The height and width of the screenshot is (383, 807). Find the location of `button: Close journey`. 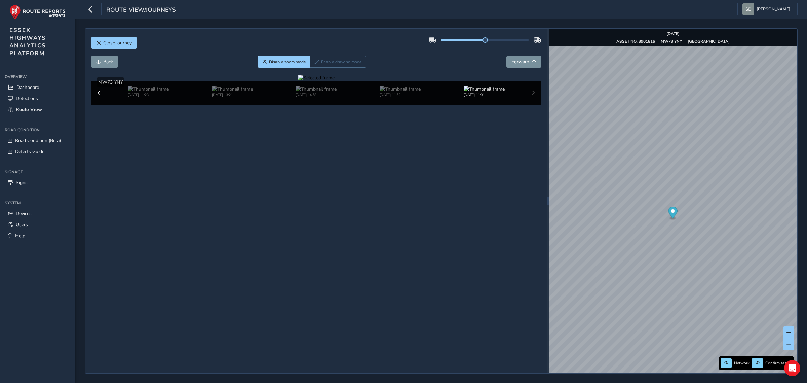

button: Close journey is located at coordinates (114, 43).